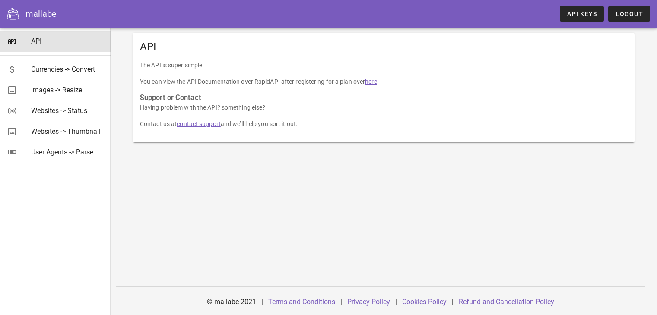 Image resolution: width=657 pixels, height=315 pixels. Describe the element at coordinates (199, 124) in the screenshot. I see `a: contact support` at that location.